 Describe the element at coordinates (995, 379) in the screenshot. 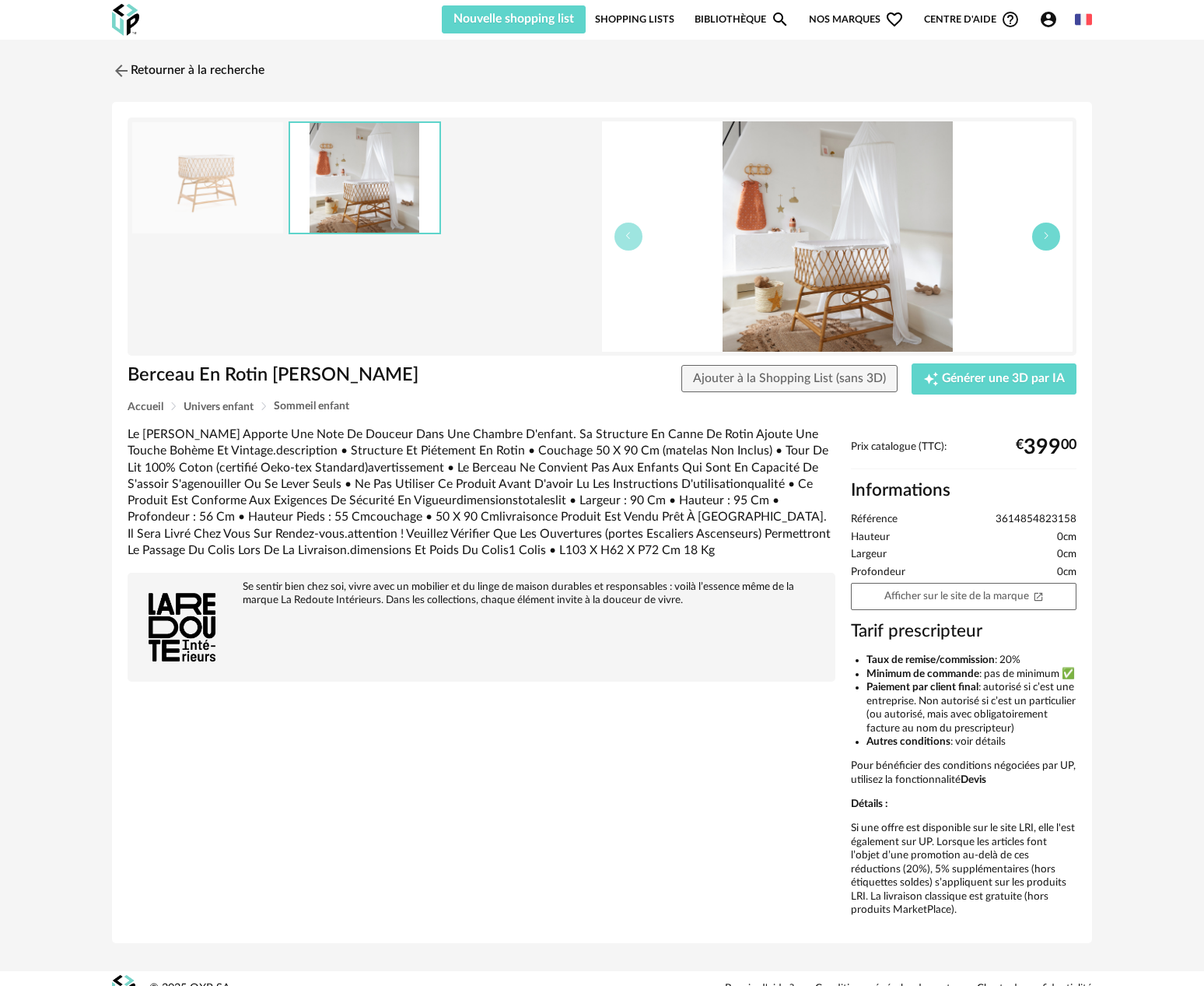

I see `button: Creation icon Générer une 3D par IA` at that location.